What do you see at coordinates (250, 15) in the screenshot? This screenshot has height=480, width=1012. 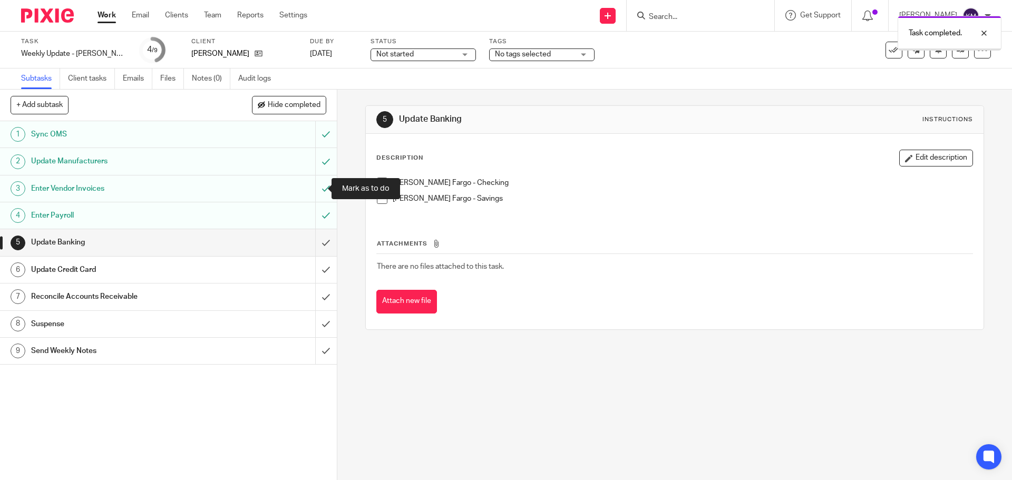 I see `a: Reports` at bounding box center [250, 15].